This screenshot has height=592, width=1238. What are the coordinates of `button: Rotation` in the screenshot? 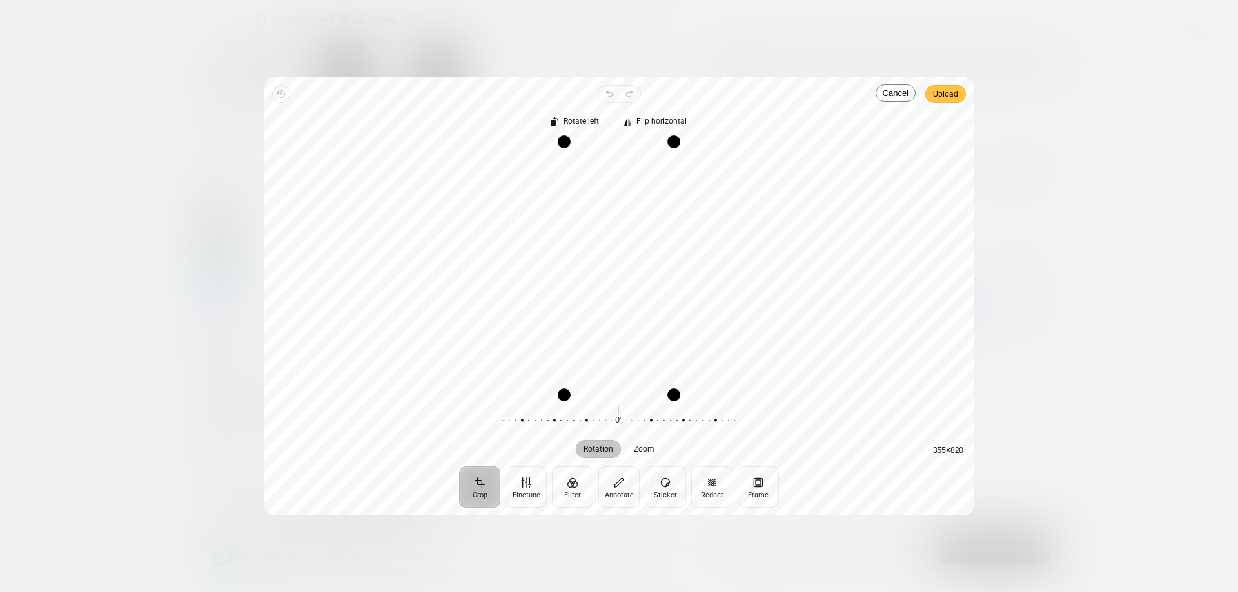 It's located at (598, 449).